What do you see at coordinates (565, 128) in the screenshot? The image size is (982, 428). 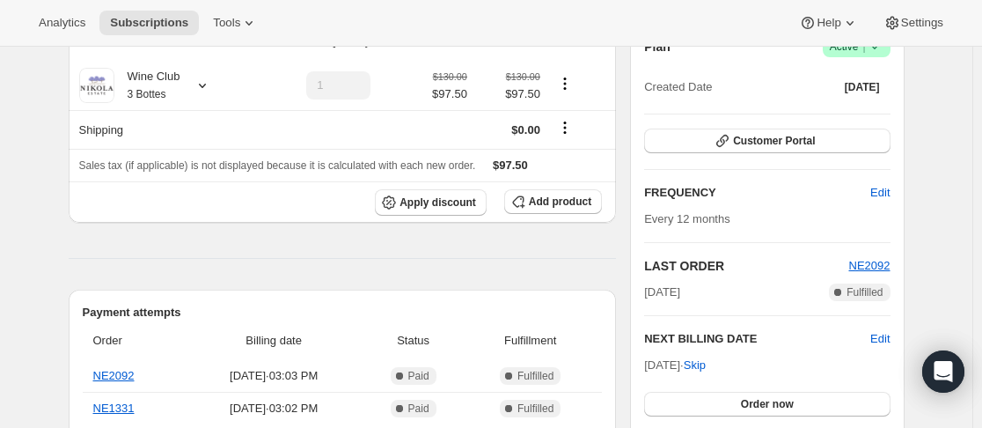 I see `button: Shipping actions` at bounding box center [565, 128].